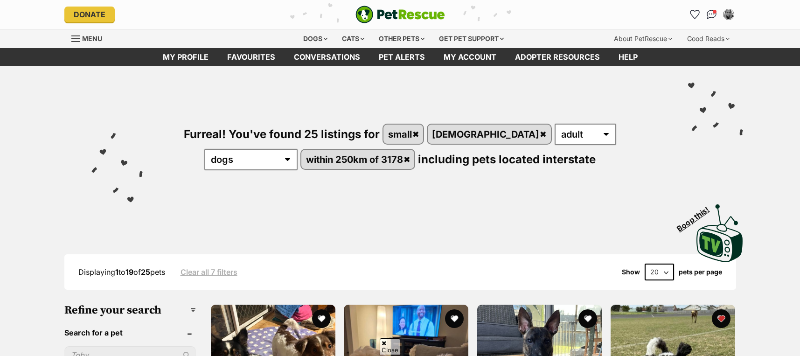  I want to click on span: Furreal! You've found 25 listings for, so click(282, 134).